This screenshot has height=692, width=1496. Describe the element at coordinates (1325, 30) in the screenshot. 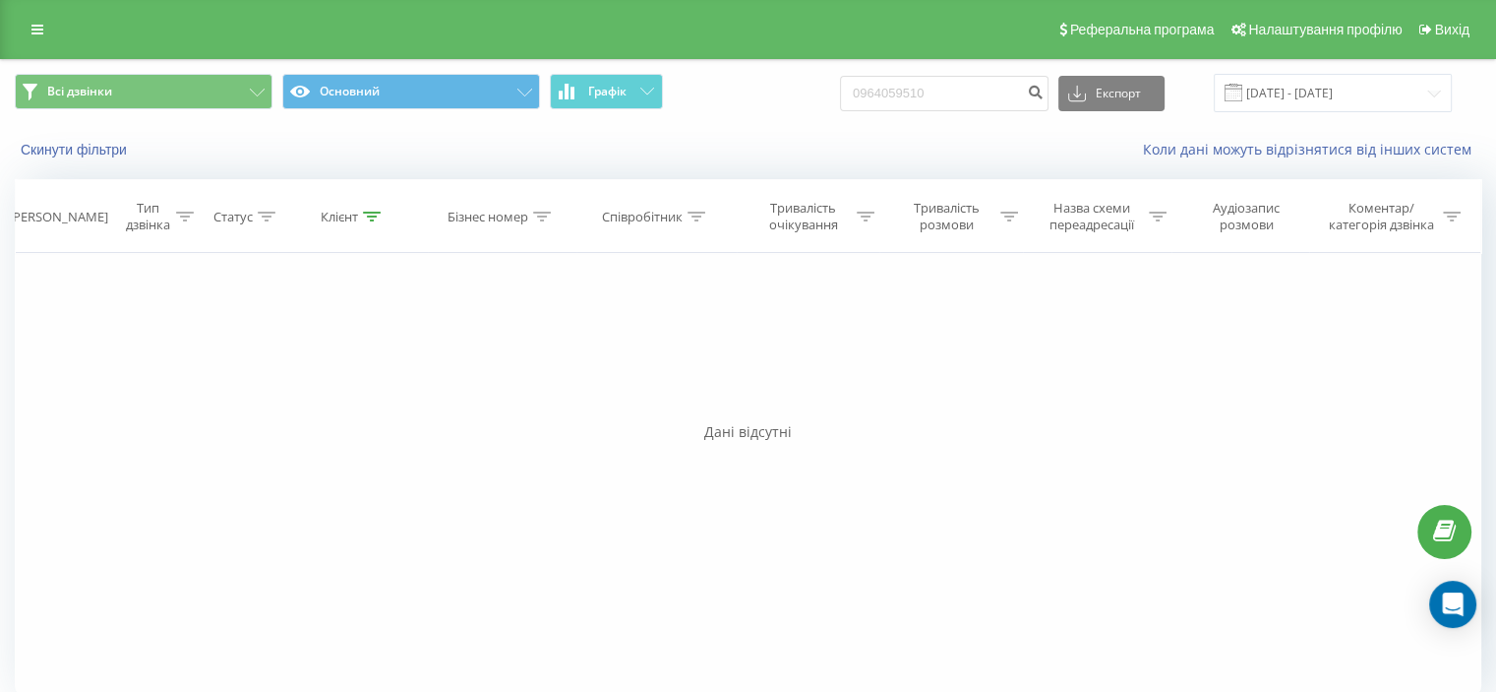

I see `span: Налаштування профілю` at that location.